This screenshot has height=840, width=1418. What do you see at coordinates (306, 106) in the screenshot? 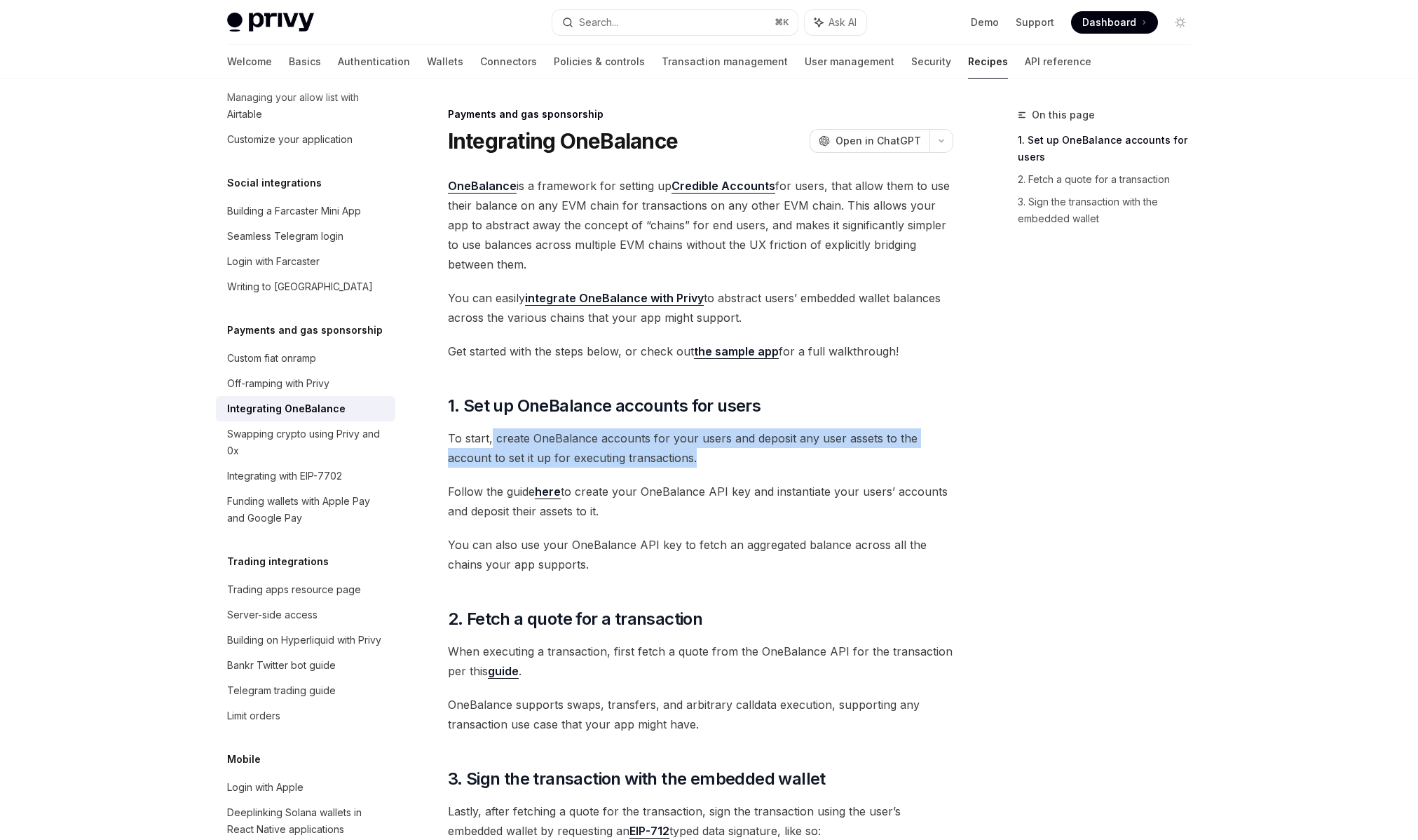
I see `a: Managing your allow list with Airtable` at bounding box center [306, 106].